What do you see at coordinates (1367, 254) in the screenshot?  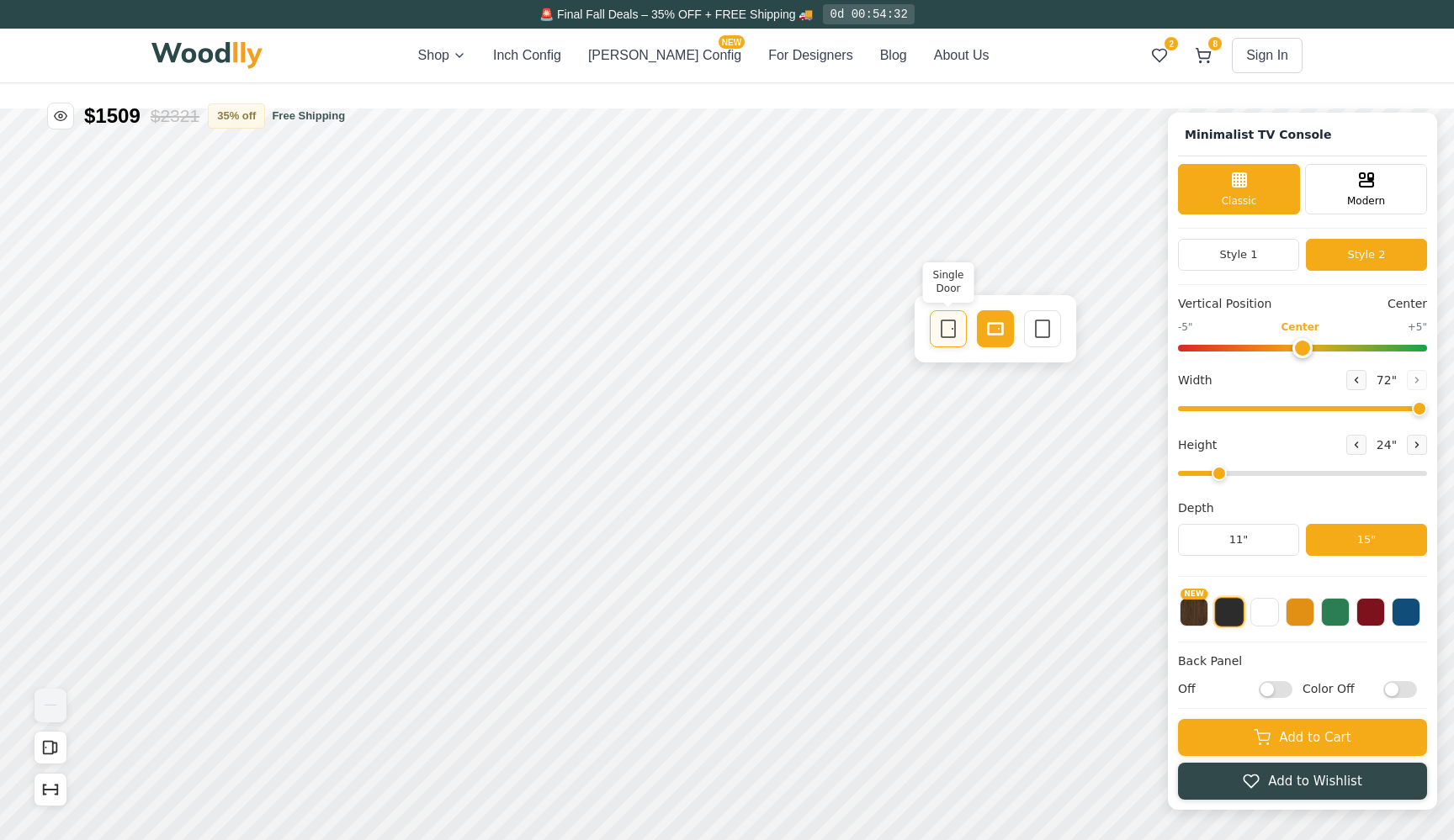 I see `button: Style 2` at bounding box center [1367, 254].